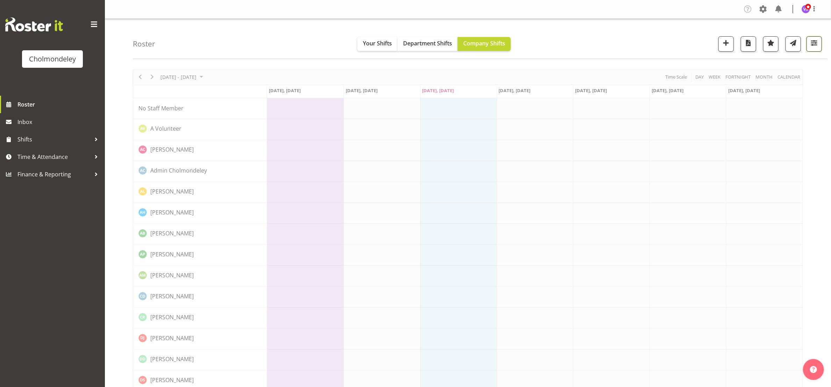 The width and height of the screenshot is (831, 387). I want to click on span: Inbox, so click(59, 122).